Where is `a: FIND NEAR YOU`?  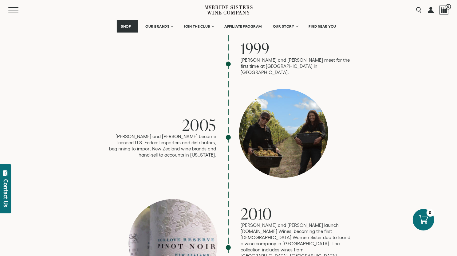 a: FIND NEAR YOU is located at coordinates (323, 26).